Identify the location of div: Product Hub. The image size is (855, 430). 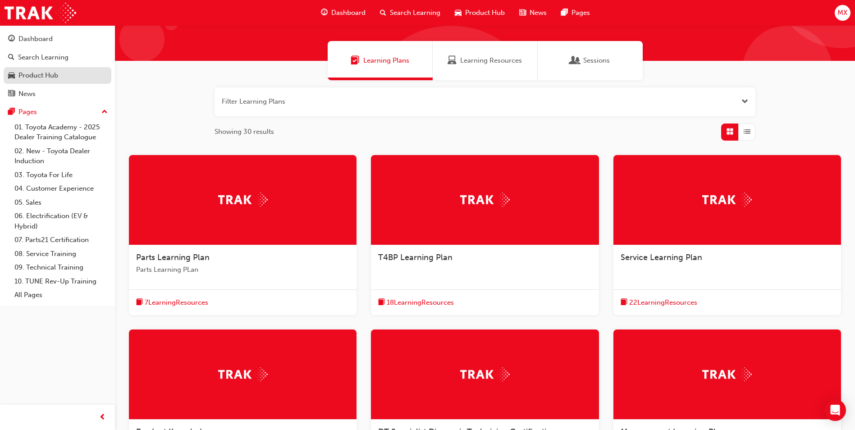
(38, 75).